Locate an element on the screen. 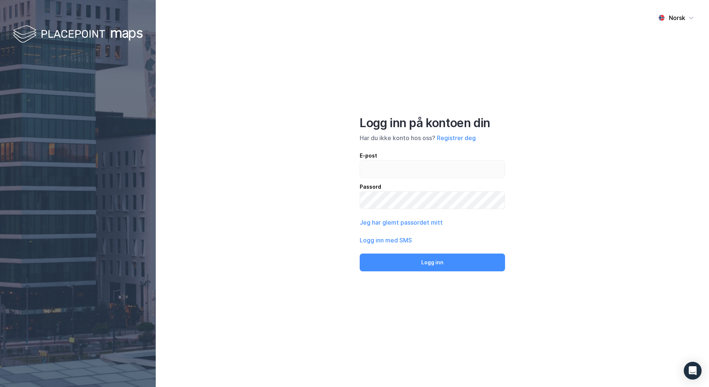 This screenshot has height=387, width=709. button: Registrer deg is located at coordinates (456, 138).